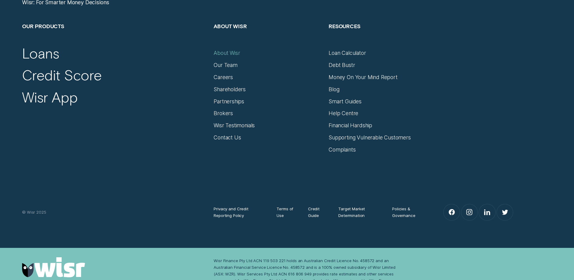  I want to click on a: Partnerships, so click(229, 101).